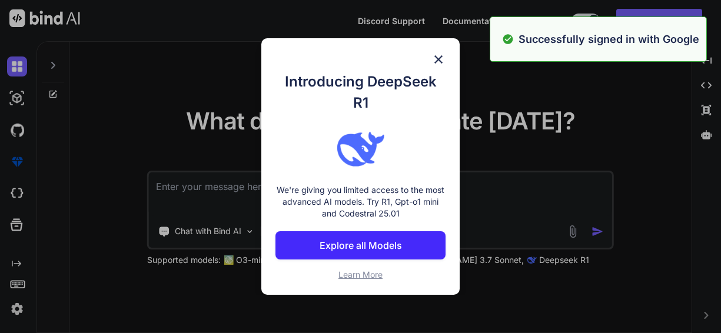  I want to click on p: Explore all Models, so click(361, 246).